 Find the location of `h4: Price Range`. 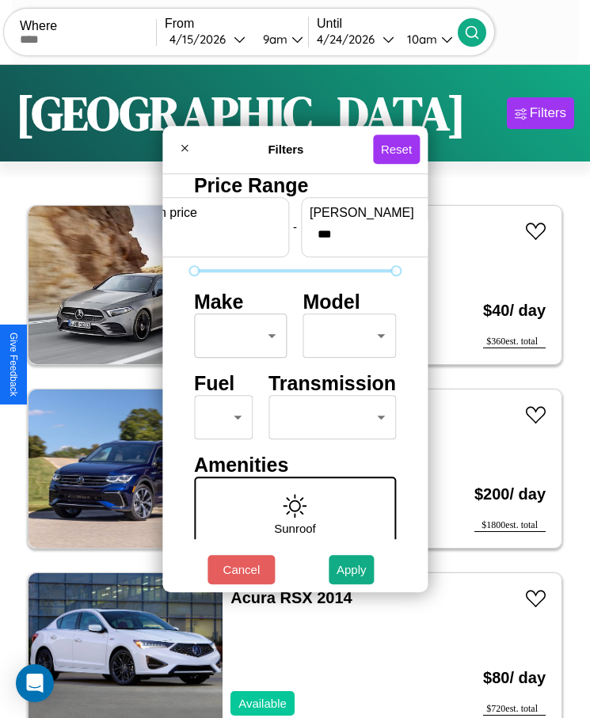

h4: Price Range is located at coordinates (295, 185).